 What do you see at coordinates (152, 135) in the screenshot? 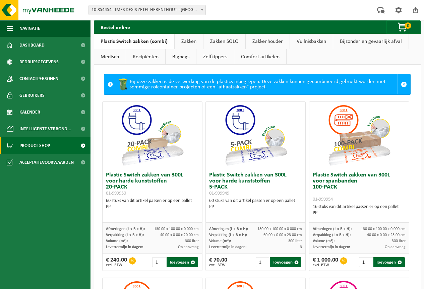
I see `img: 01-999950` at bounding box center [152, 135].